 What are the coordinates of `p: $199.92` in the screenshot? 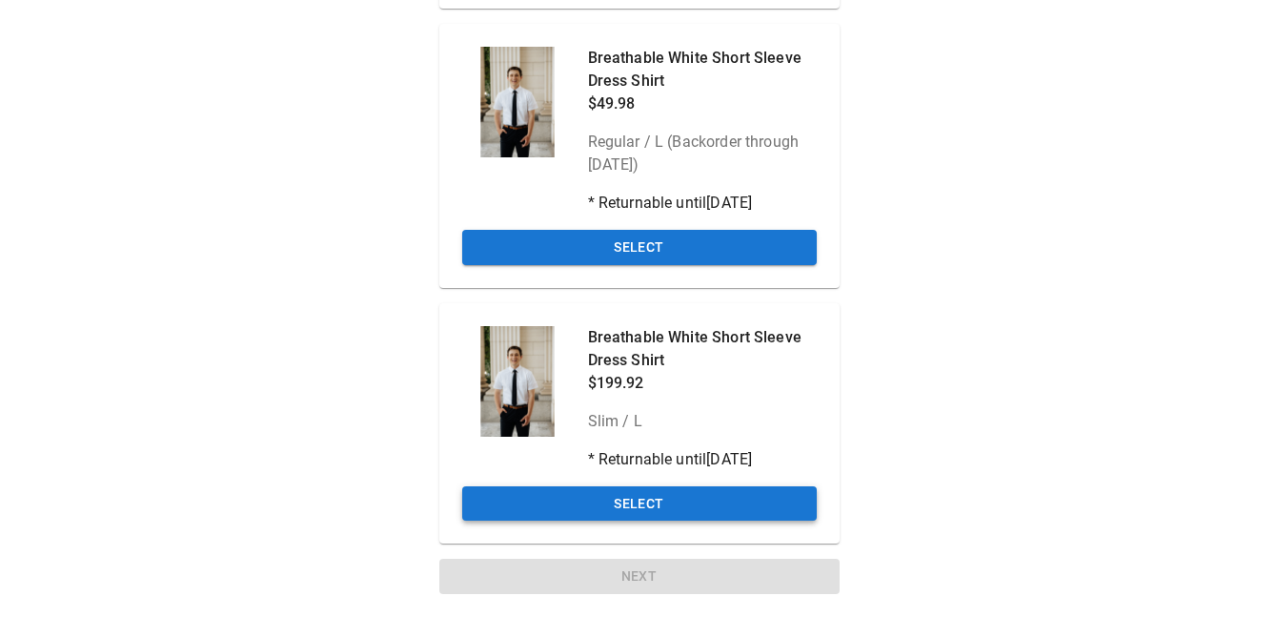 It's located at (702, 383).